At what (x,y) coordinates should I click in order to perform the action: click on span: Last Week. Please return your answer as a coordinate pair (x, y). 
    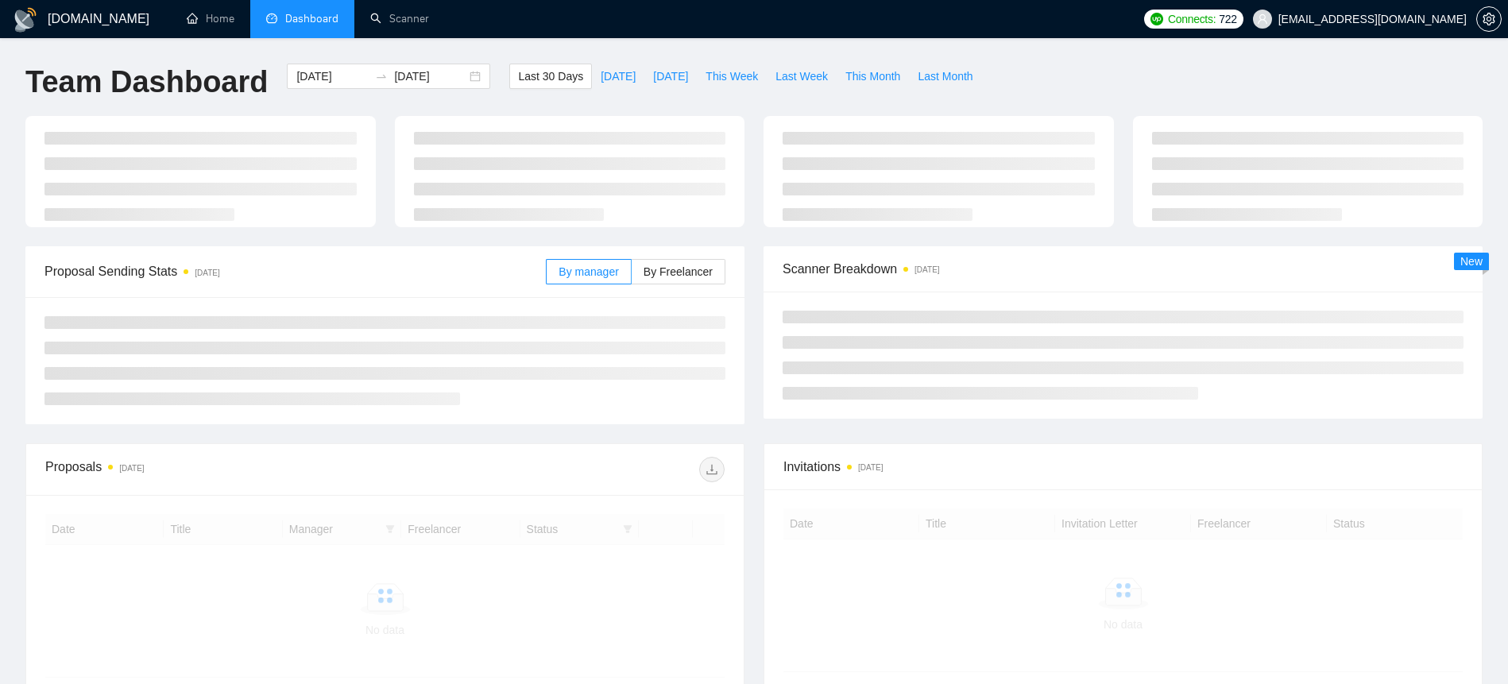
    Looking at the image, I should click on (801, 76).